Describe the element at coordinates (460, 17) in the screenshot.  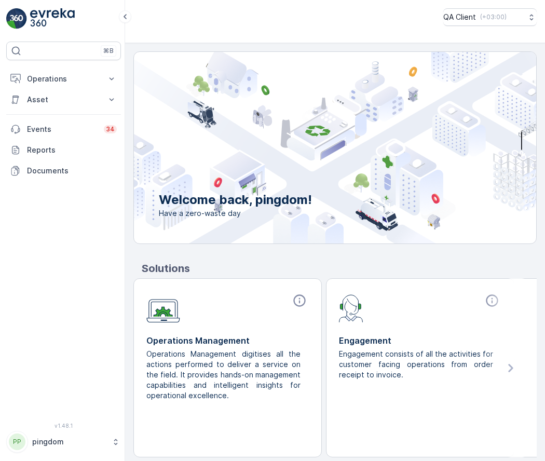
I see `p: QA Client` at that location.